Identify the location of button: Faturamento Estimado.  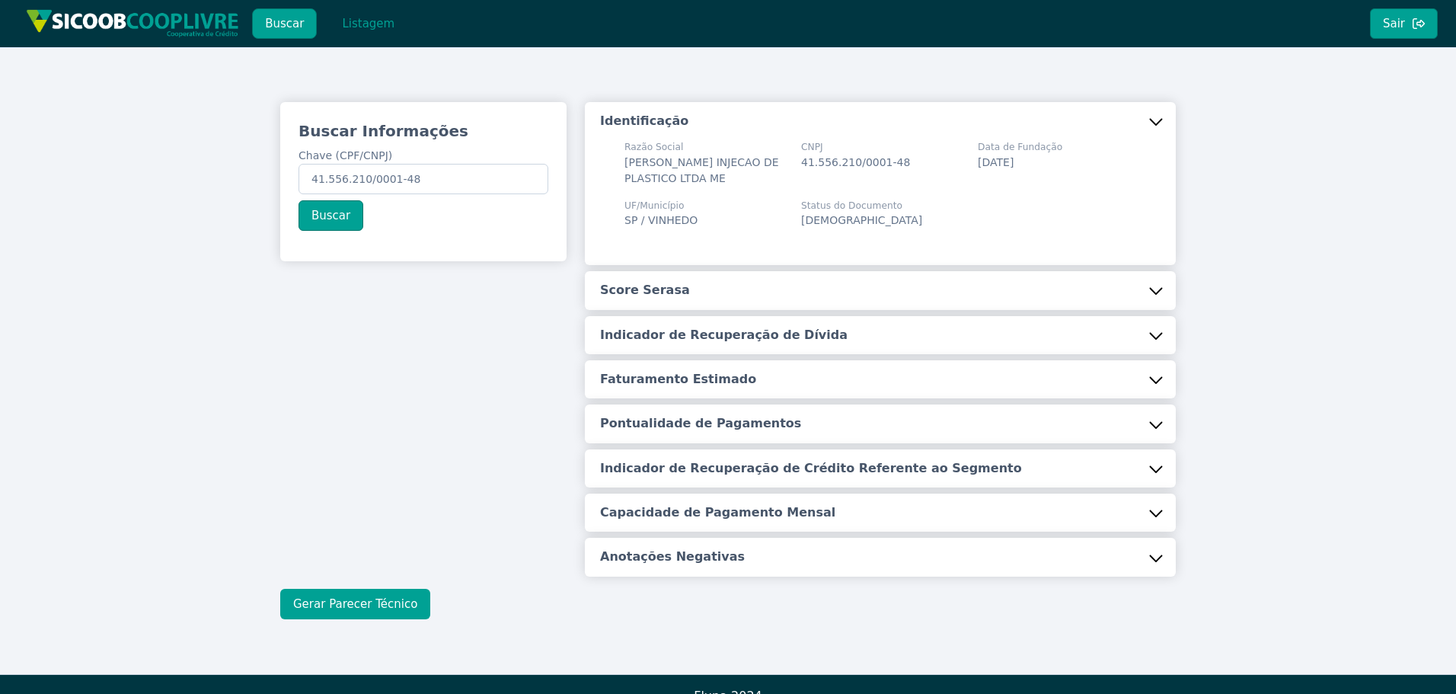
(881, 379).